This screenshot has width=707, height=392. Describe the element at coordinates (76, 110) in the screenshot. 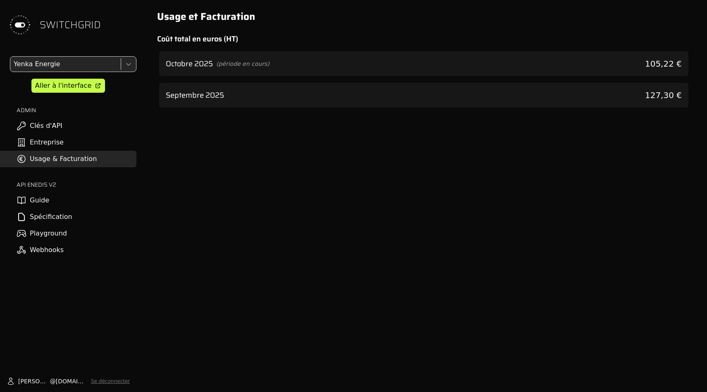

I see `h2: ADMIN` at that location.